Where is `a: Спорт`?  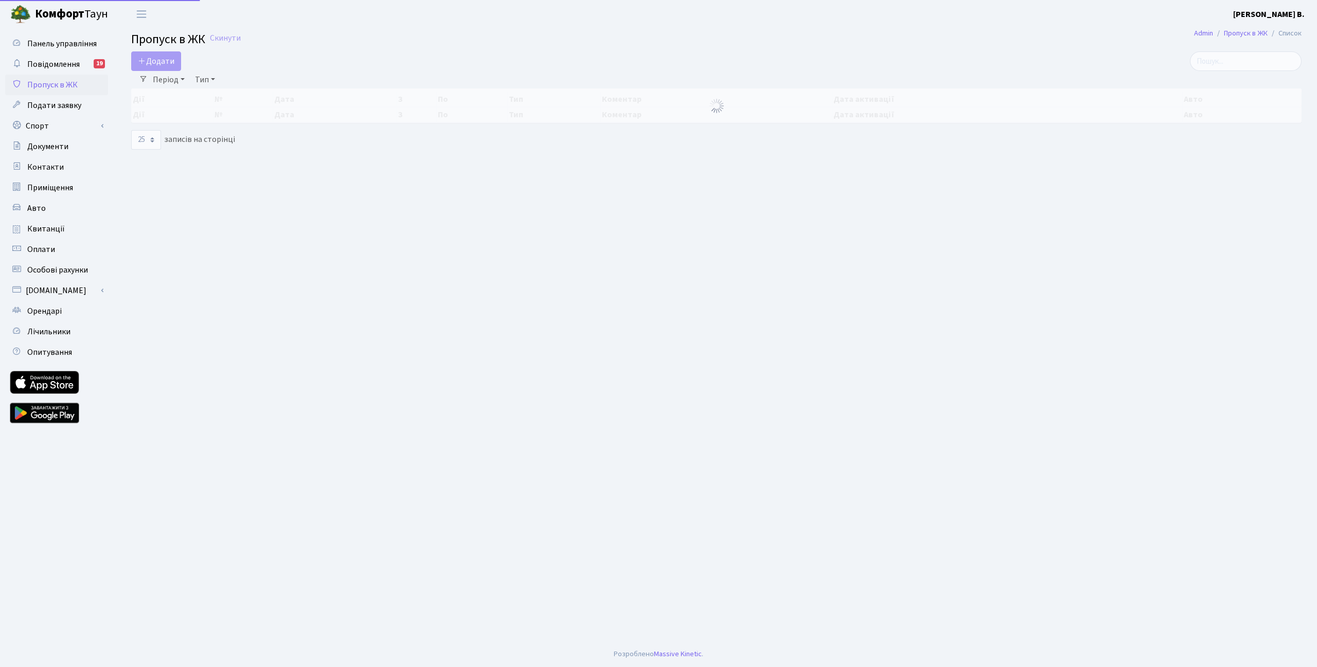 a: Спорт is located at coordinates (57, 126).